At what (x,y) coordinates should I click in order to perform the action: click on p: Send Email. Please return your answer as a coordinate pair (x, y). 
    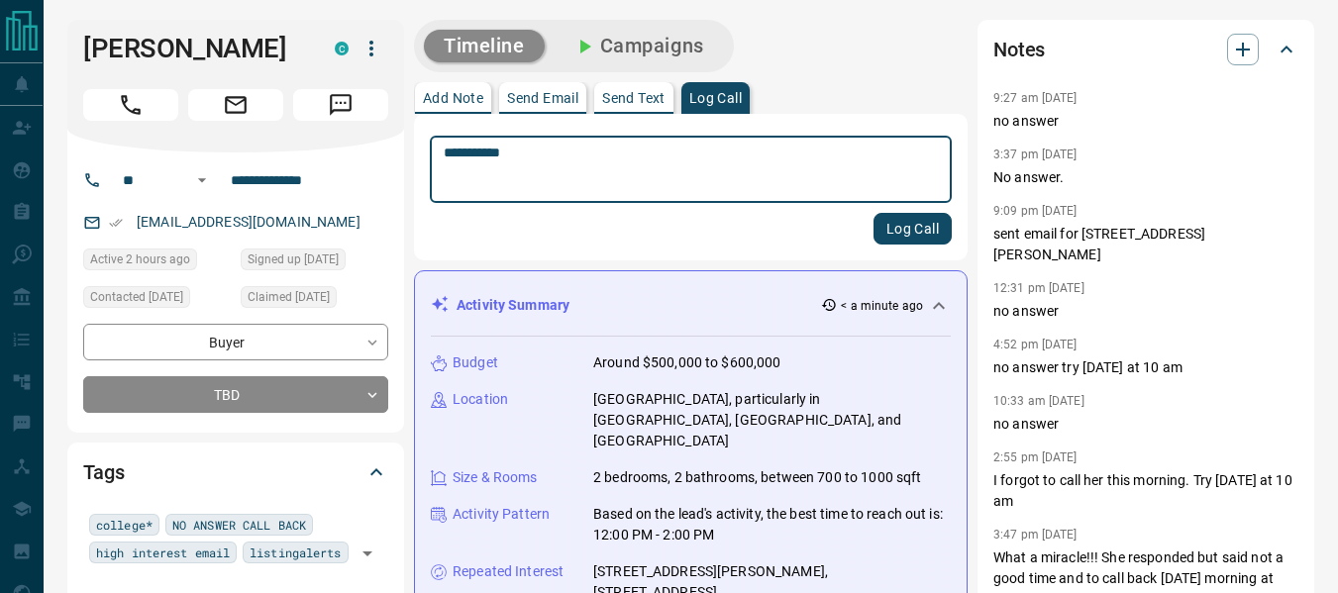
    Looking at the image, I should click on (543, 98).